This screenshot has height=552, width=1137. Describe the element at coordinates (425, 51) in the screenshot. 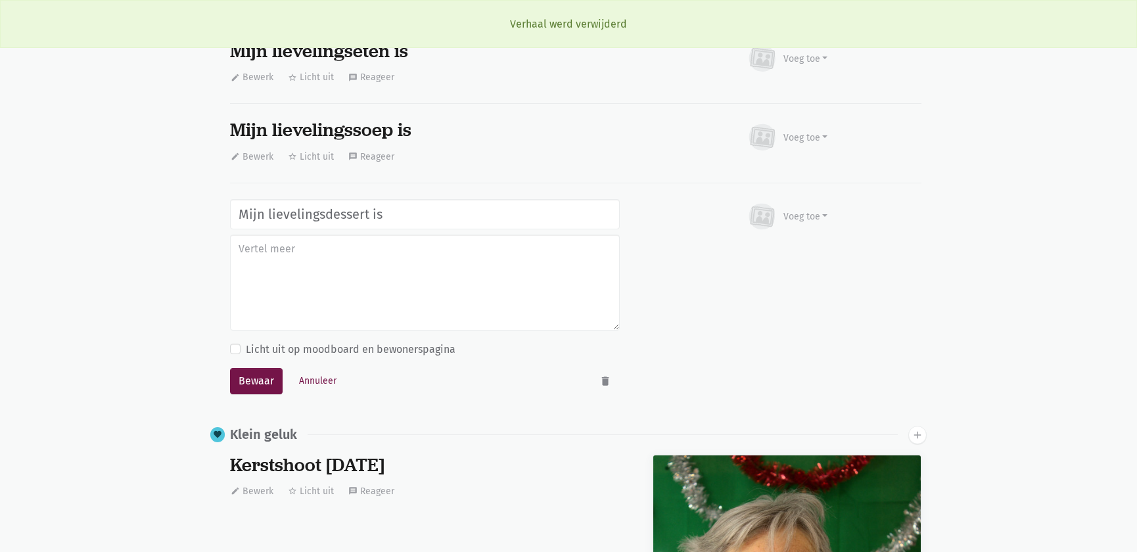

I see `div: Mijn lievelingseten is` at that location.